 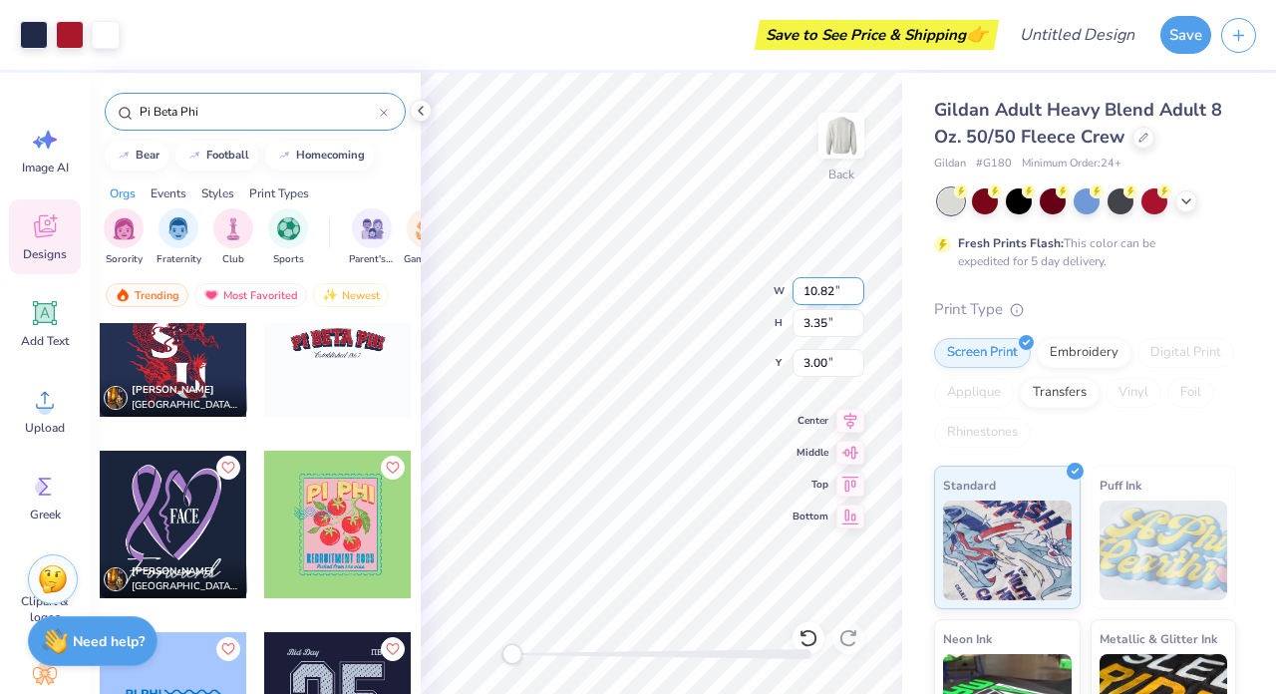 I want to click on span: Add Text, so click(x=45, y=341).